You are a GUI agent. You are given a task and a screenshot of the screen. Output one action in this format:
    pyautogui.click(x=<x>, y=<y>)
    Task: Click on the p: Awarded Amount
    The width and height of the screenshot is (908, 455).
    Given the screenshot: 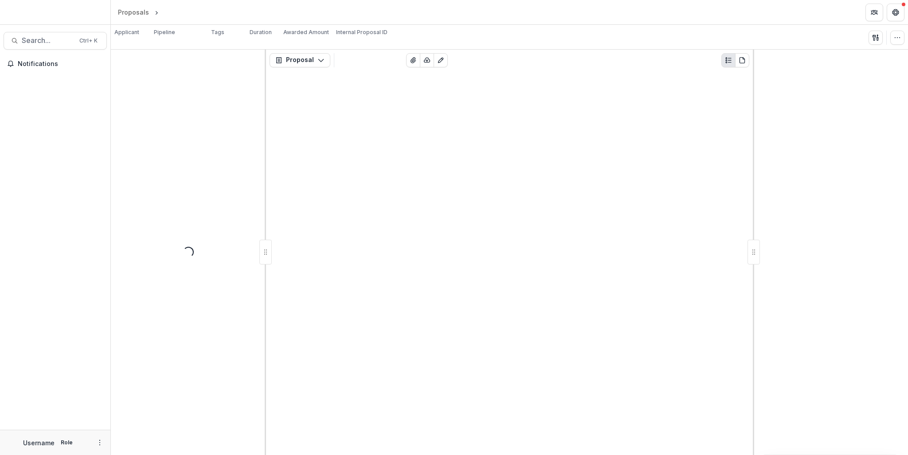 What is the action you would take?
    pyautogui.click(x=306, y=32)
    